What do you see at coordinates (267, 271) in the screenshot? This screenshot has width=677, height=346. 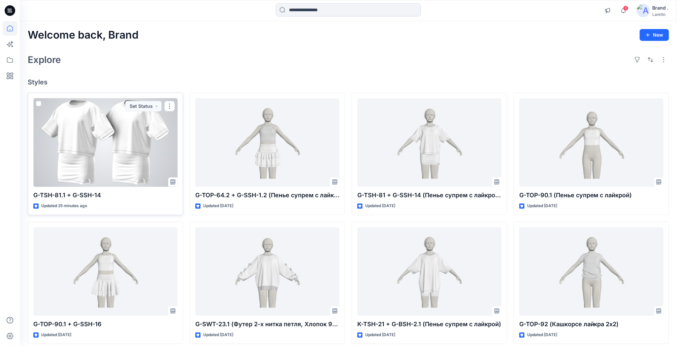 I see `a: G-SWT-23.1 (Футер 2-х нитка петля, Хлопок 92% эластан 8%)` at bounding box center [267, 271].